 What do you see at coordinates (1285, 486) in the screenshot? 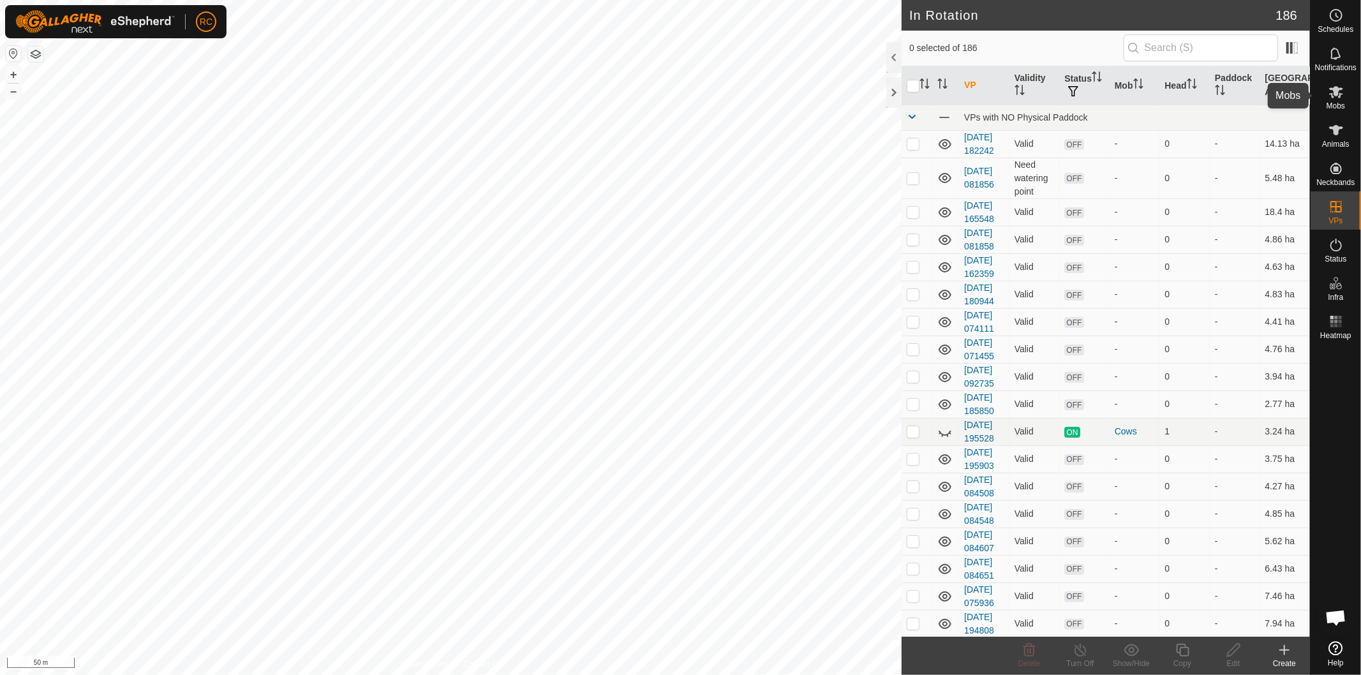
I see `td: 4.27 ha` at bounding box center [1285, 486].